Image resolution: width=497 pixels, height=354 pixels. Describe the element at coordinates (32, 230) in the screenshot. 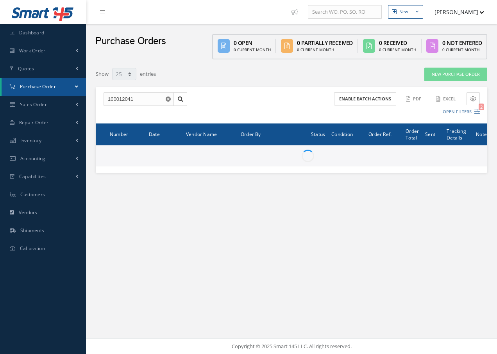

I see `span: Shipments` at that location.